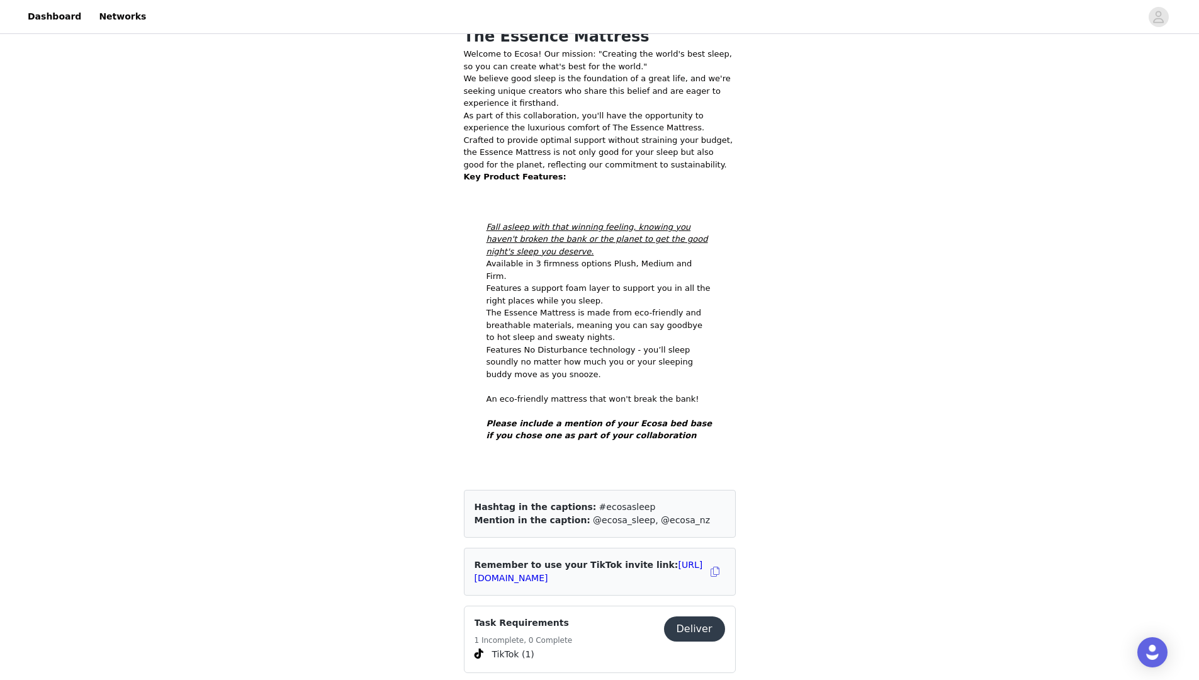 This screenshot has height=680, width=1199. I want to click on span: TikTok (1), so click(513, 654).